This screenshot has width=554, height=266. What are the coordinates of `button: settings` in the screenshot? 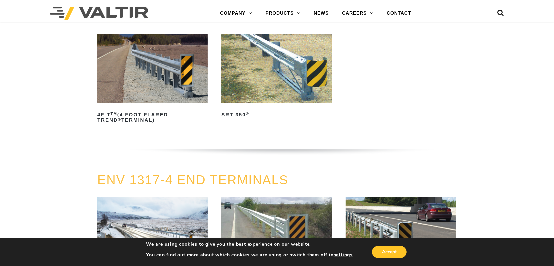 It's located at (343, 255).